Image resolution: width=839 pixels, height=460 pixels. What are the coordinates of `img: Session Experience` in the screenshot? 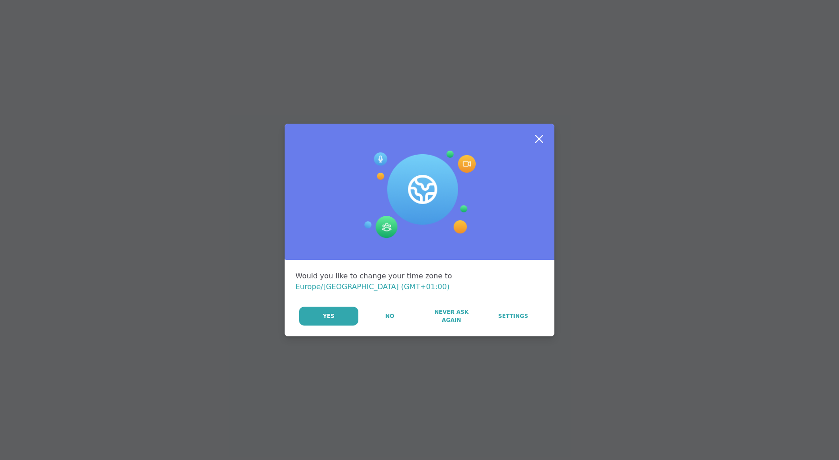 It's located at (420, 195).